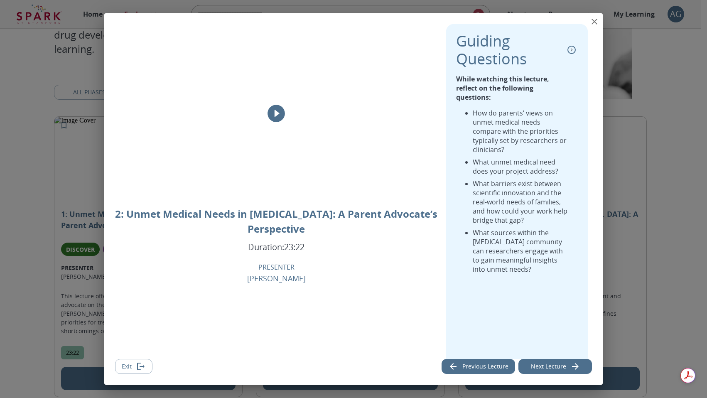 Image resolution: width=707 pixels, height=398 pixels. I want to click on button: Previous lecture, so click(478, 366).